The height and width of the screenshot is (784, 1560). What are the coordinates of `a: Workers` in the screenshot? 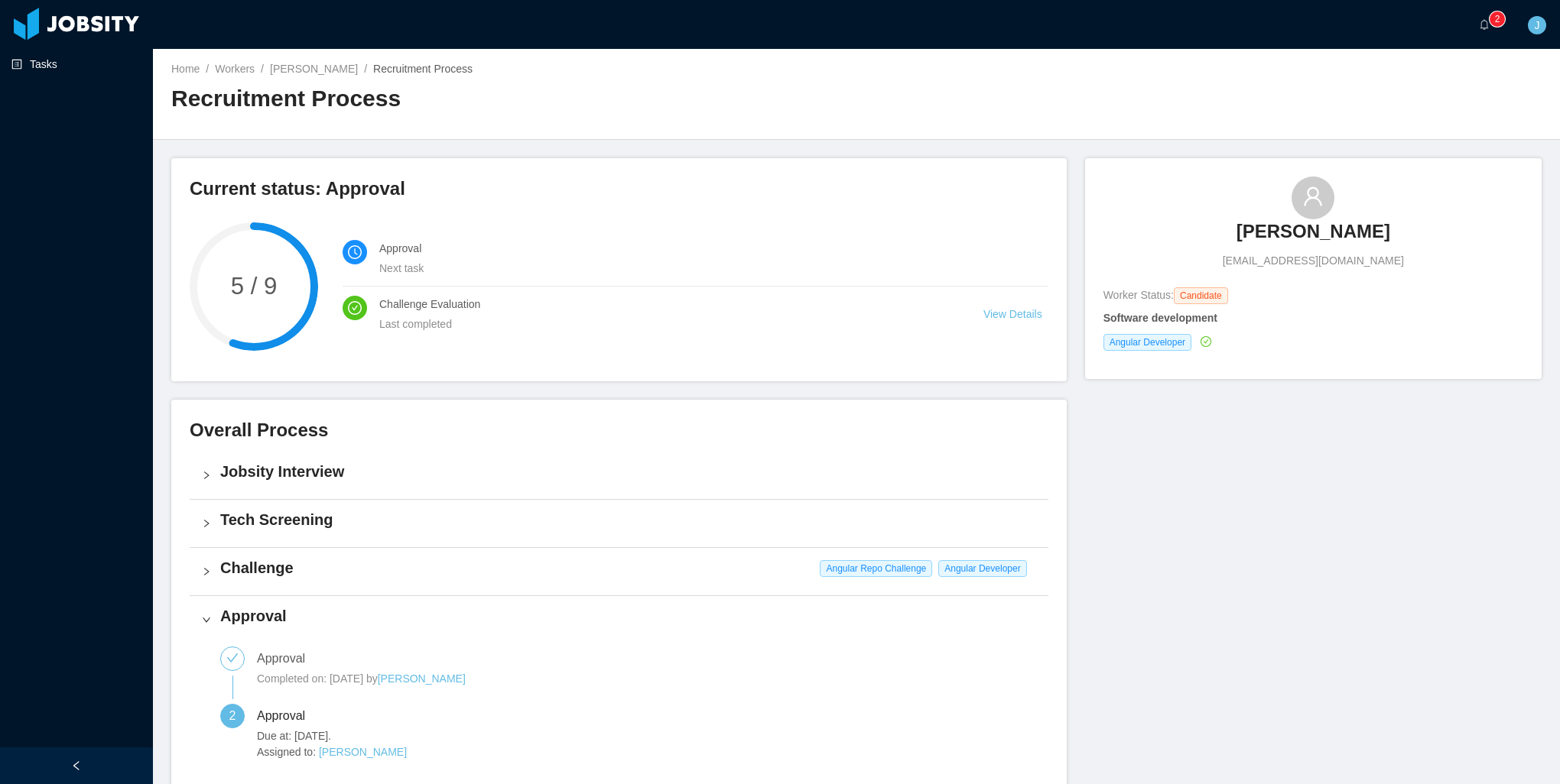 It's located at (235, 69).